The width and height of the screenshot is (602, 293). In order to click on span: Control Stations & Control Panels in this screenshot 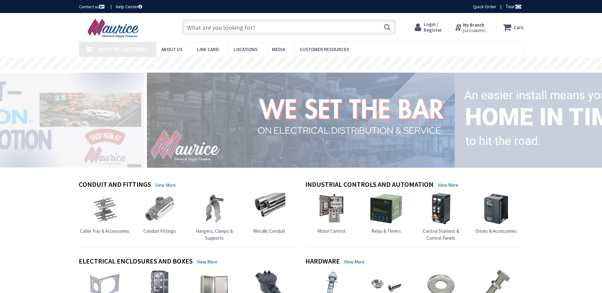, I will do `click(441, 234)`.